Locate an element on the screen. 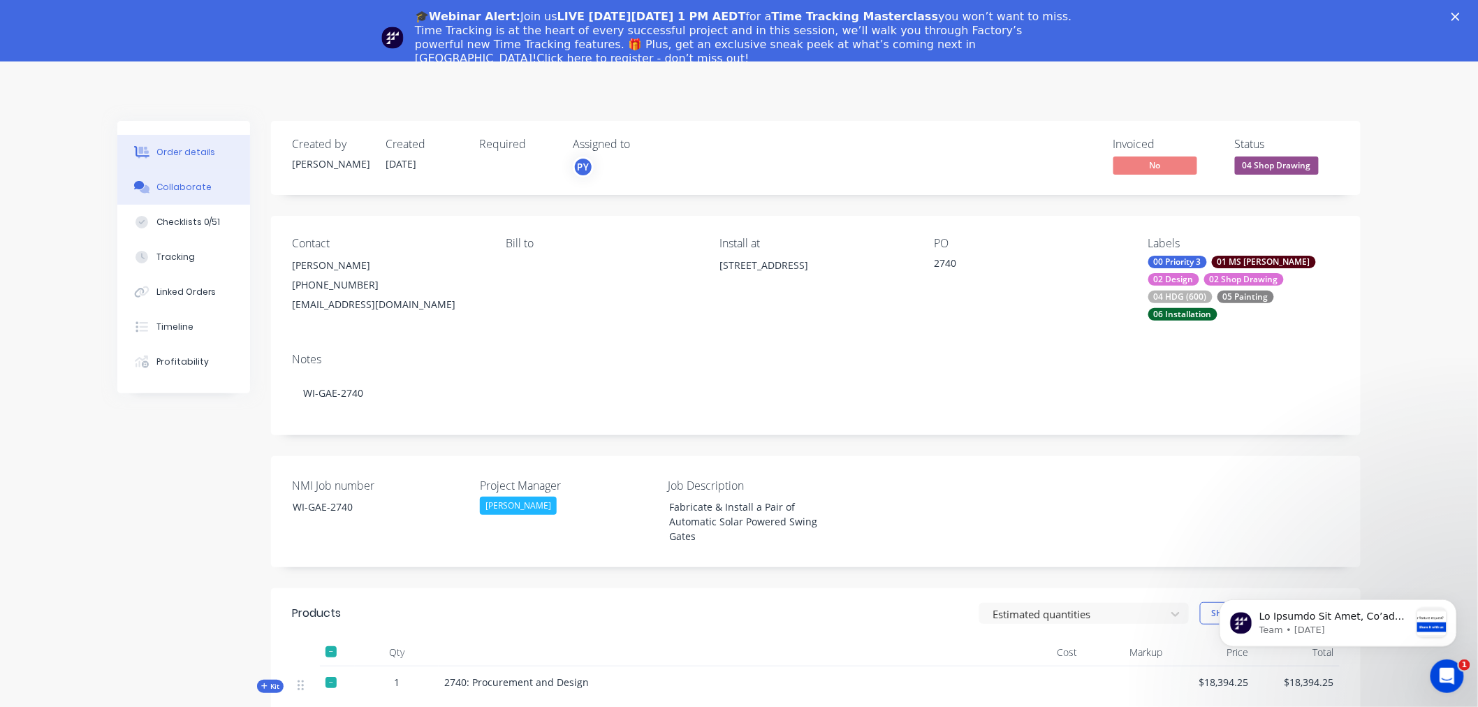 This screenshot has height=707, width=1478. div: message notification from Team, 1w ago. Hi Factory Pro Paul, We’ve rolled out some exciting updat... is located at coordinates (140, 52).